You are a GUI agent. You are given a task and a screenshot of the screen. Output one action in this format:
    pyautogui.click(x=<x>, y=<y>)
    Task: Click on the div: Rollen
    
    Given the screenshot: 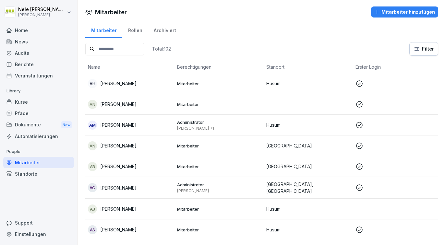 What is the action you would take?
    pyautogui.click(x=135, y=30)
    